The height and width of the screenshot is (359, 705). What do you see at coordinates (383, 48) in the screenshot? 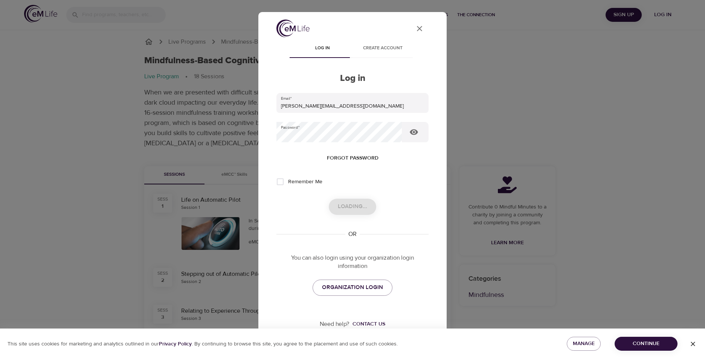
I see `span: Create account` at bounding box center [383, 48].